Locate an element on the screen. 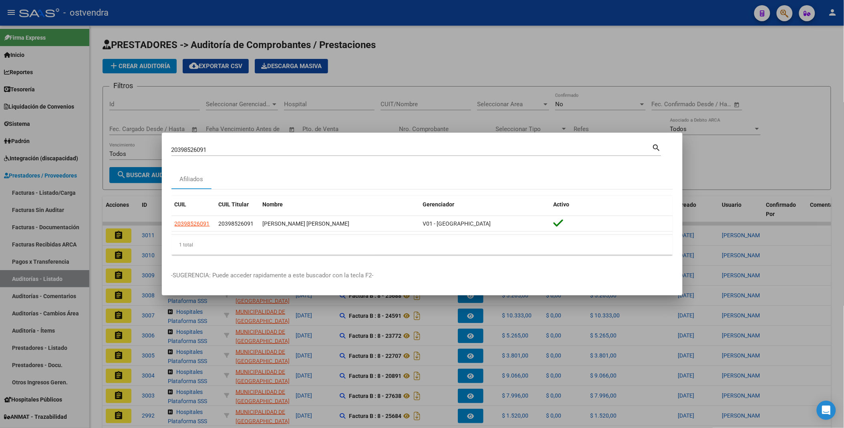 The height and width of the screenshot is (428, 844). span: Gerenciador is located at coordinates (438, 204).